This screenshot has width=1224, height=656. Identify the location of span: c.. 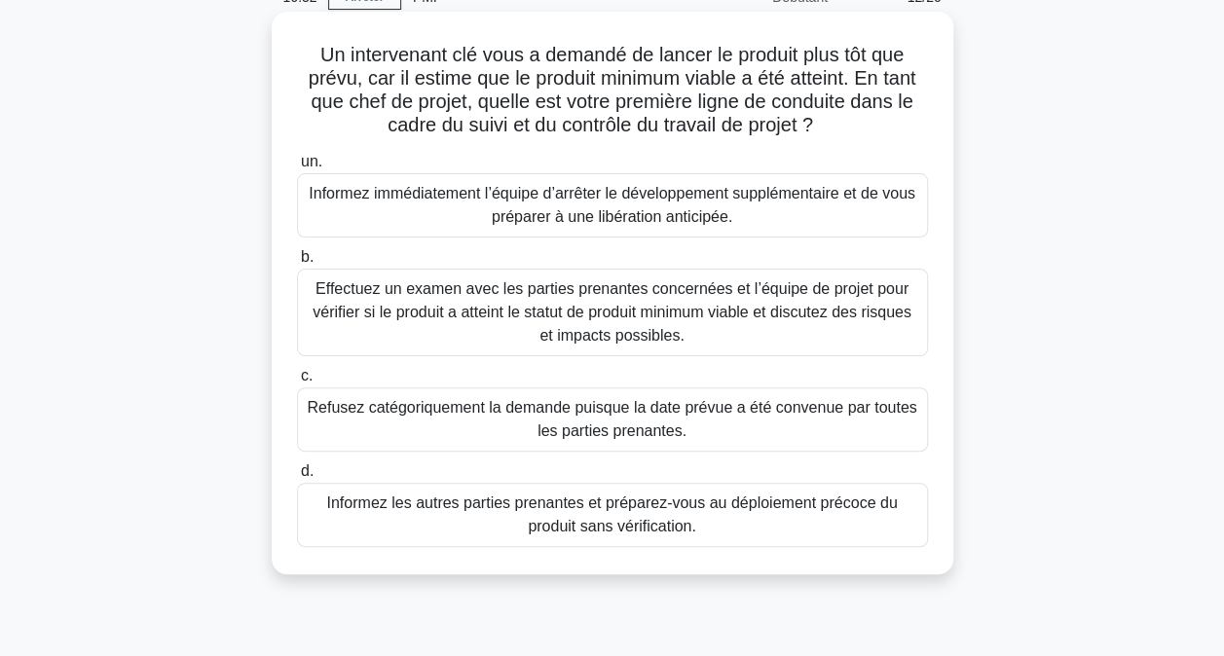
(307, 375).